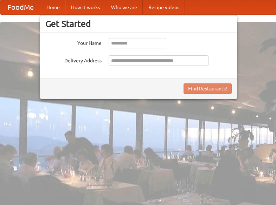 Image resolution: width=276 pixels, height=205 pixels. What do you see at coordinates (138, 24) in the screenshot?
I see `h3: Get Started` at bounding box center [138, 24].